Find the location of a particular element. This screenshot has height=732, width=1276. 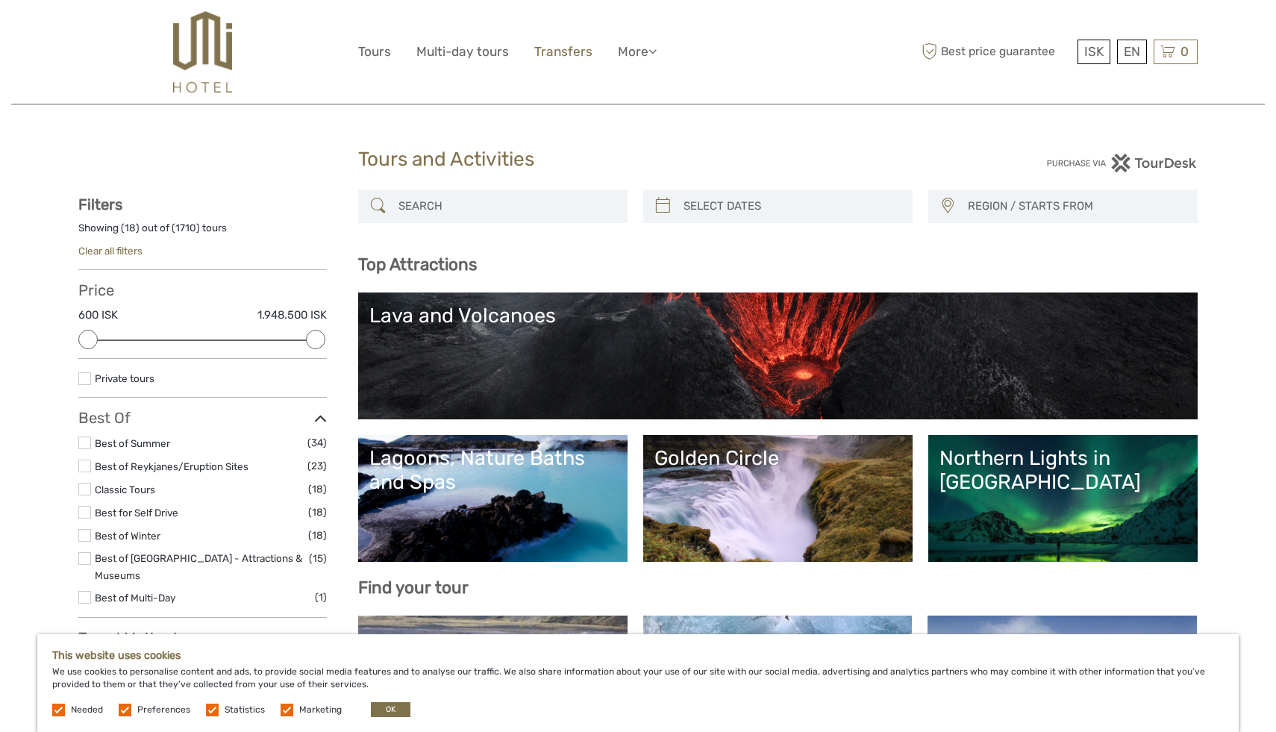

label: Statistics is located at coordinates (245, 710).